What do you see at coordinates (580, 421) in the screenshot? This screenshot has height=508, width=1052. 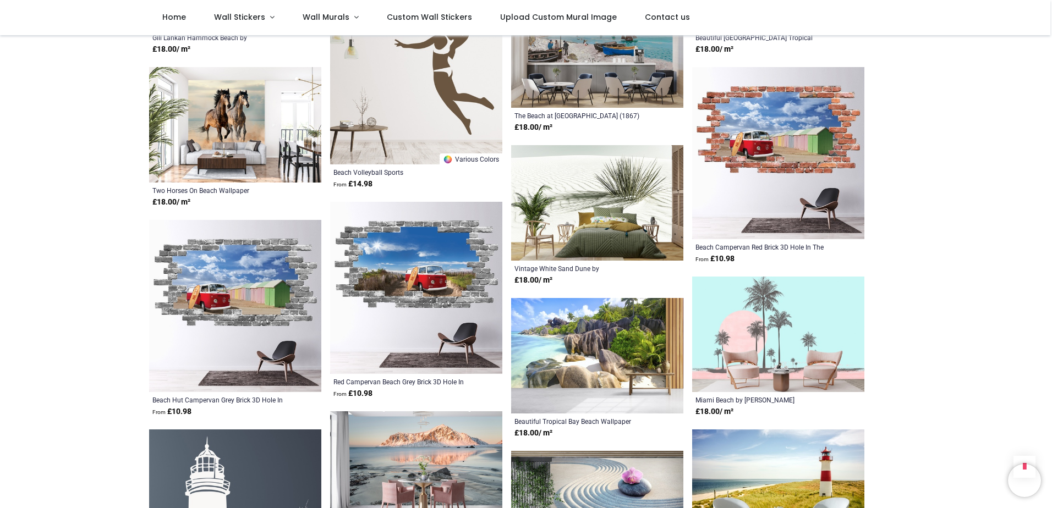 I see `div: Beautiful Tropical Bay Beach Wallpaper` at bounding box center [580, 421].